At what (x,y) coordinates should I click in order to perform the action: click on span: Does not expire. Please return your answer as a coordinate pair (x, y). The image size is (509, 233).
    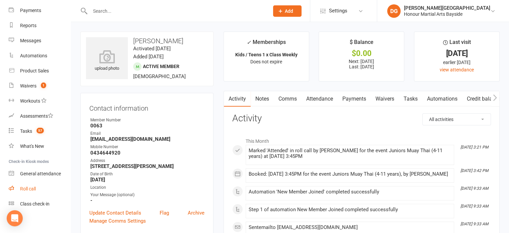
    Looking at the image, I should click on (266, 62).